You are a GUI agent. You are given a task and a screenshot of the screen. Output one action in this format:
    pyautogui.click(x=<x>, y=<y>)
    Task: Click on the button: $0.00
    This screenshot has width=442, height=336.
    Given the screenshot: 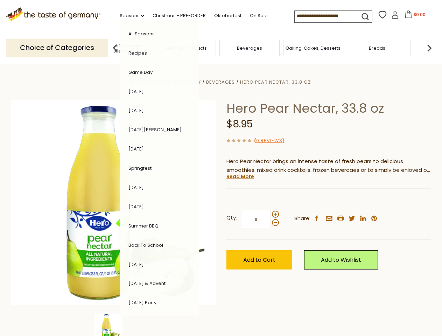 What is the action you would take?
    pyautogui.click(x=415, y=16)
    